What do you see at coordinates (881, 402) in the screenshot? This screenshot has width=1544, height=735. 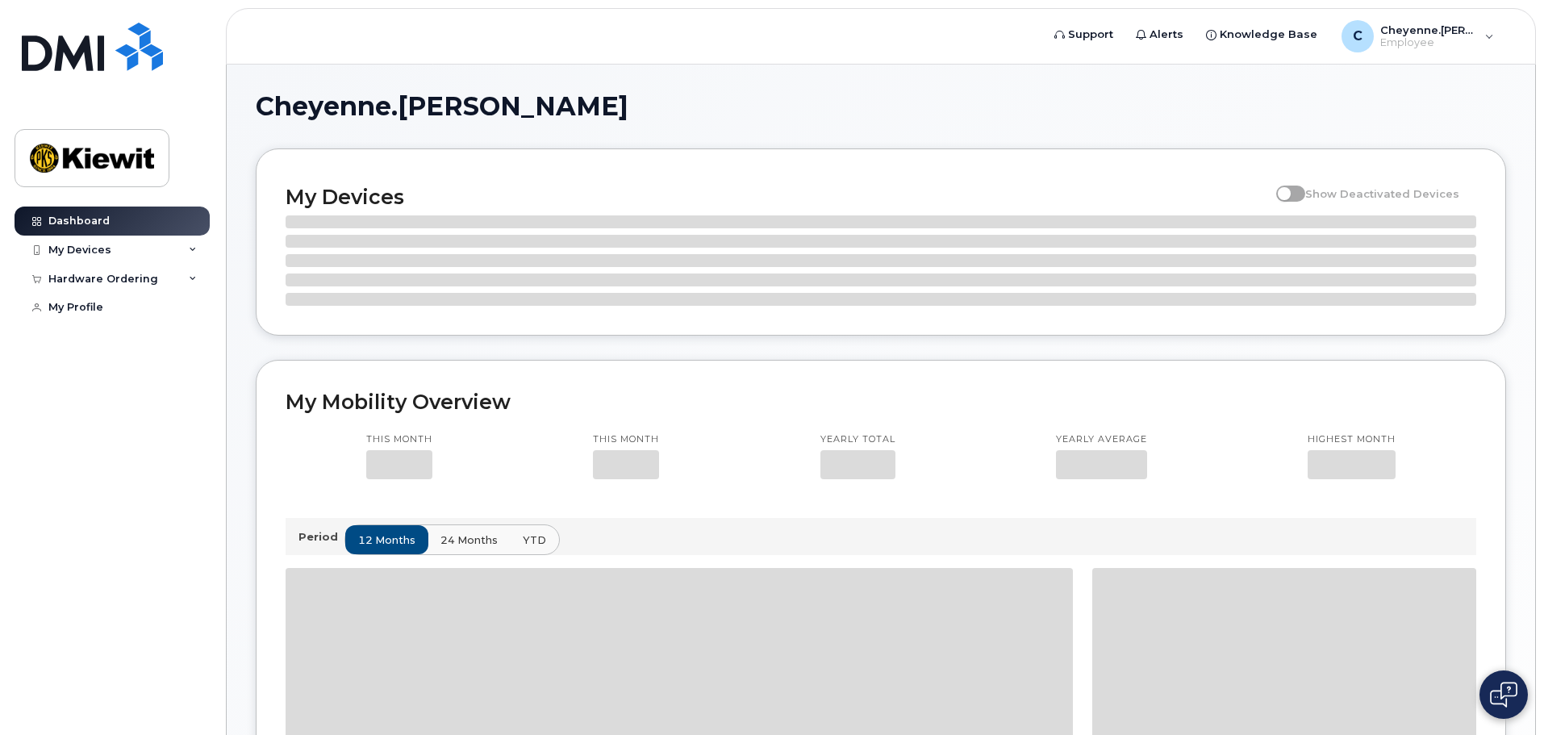 I see `h2: My Mobility Overview` at bounding box center [881, 402].